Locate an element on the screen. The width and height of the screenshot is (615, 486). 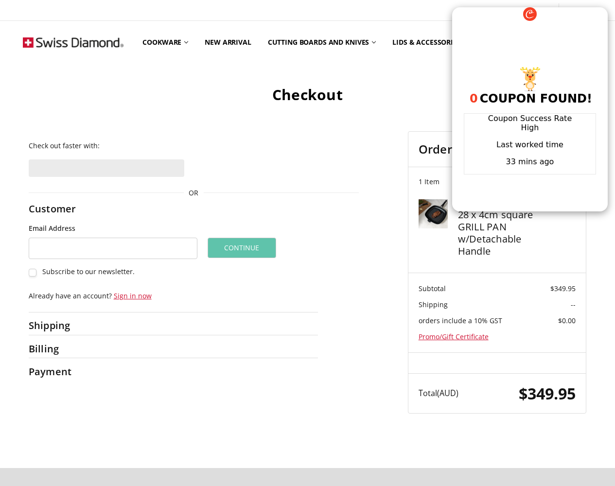
h1: Checkout is located at coordinates (307, 95).